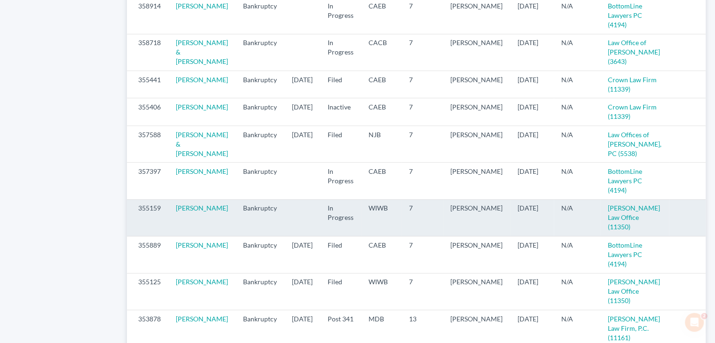 The height and width of the screenshot is (343, 715). What do you see at coordinates (148, 292) in the screenshot?
I see `td: 355125` at bounding box center [148, 292].